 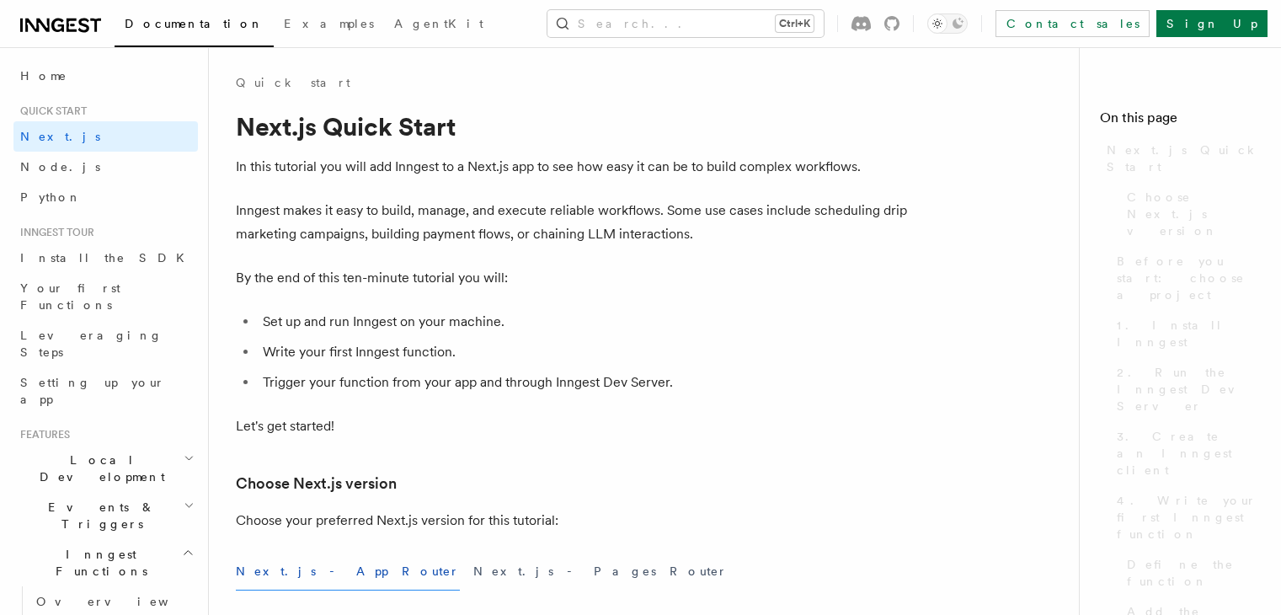 What do you see at coordinates (328, 24) in the screenshot?
I see `span: Examples` at bounding box center [328, 24].